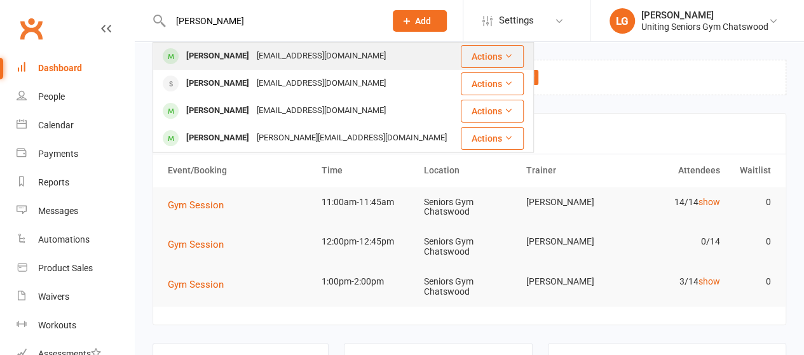 Image resolution: width=804 pixels, height=355 pixels. I want to click on th: Attendees, so click(673, 170).